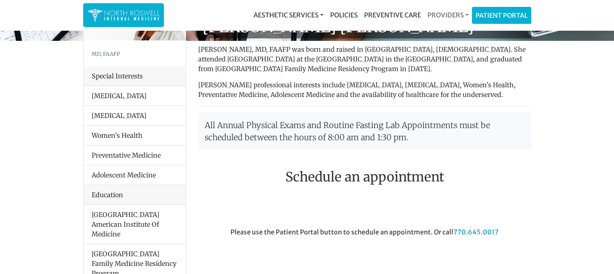  Describe the element at coordinates (448, 15) in the screenshot. I see `a: Providers` at that location.